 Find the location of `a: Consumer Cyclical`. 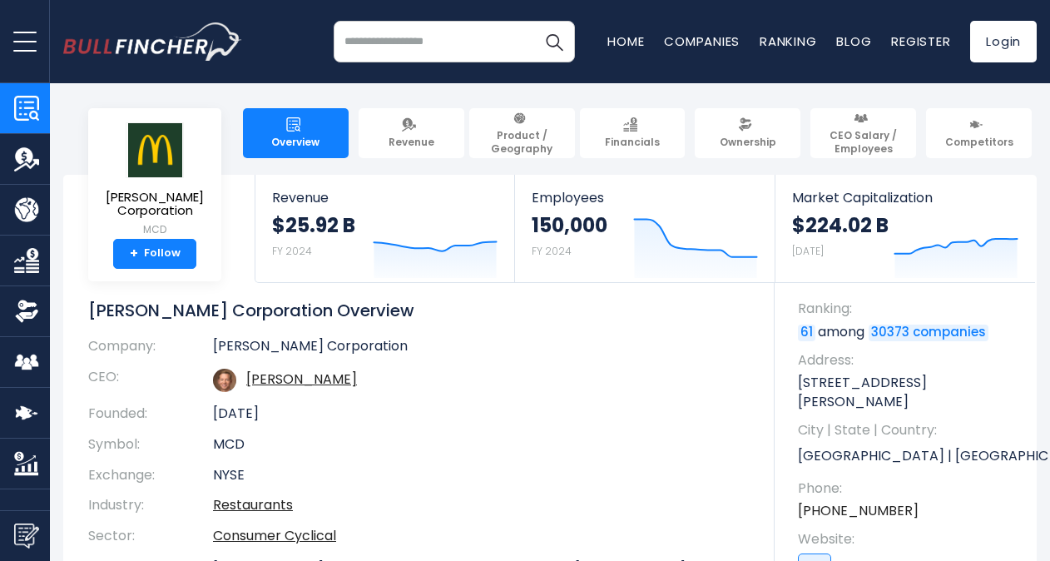

a: Consumer Cyclical is located at coordinates (274, 535).